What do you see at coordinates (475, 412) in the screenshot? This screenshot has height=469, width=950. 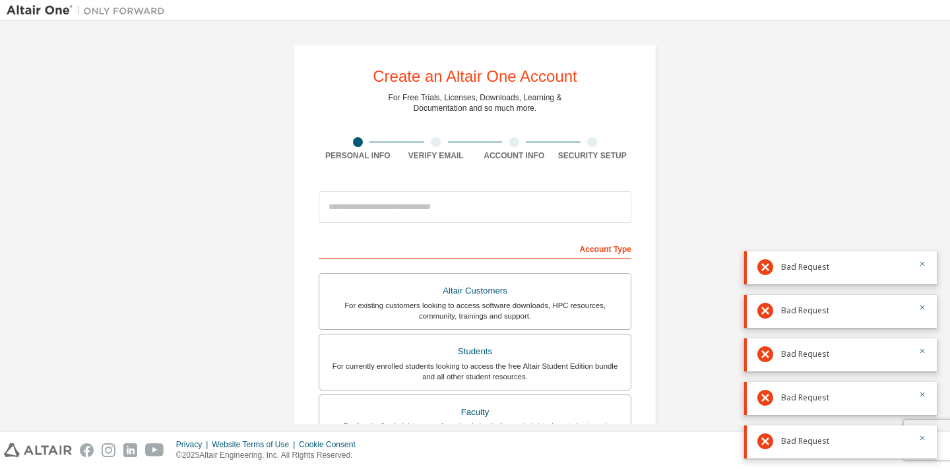 I see `div: Faculty` at bounding box center [475, 412].